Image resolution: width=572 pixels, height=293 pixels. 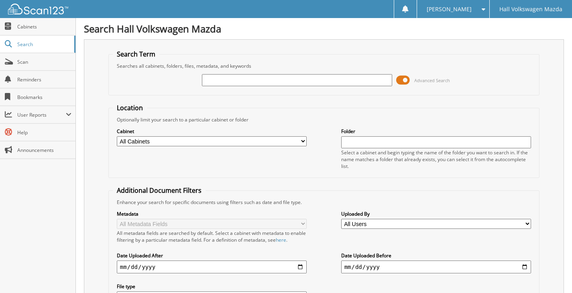 I want to click on span: Search, so click(x=44, y=44).